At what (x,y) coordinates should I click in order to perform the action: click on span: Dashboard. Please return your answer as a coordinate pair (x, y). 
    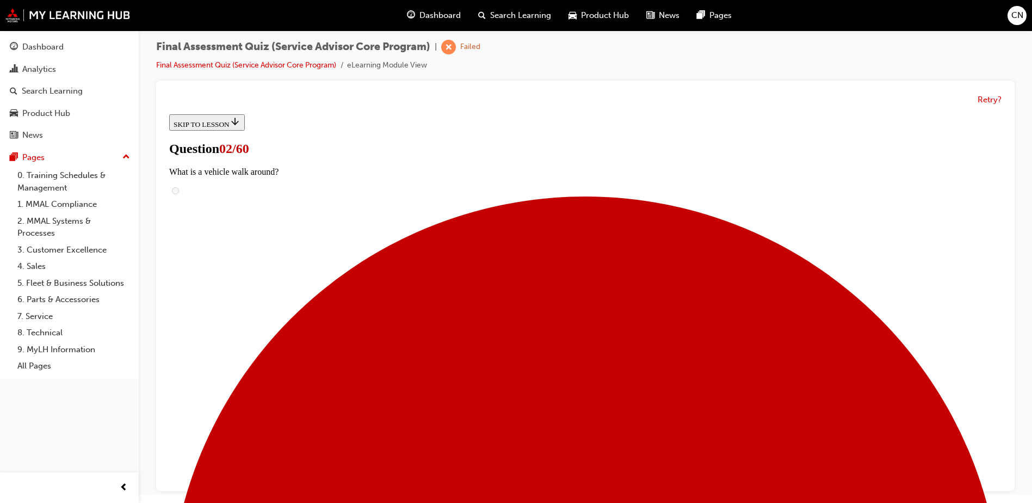
    Looking at the image, I should click on (440, 15).